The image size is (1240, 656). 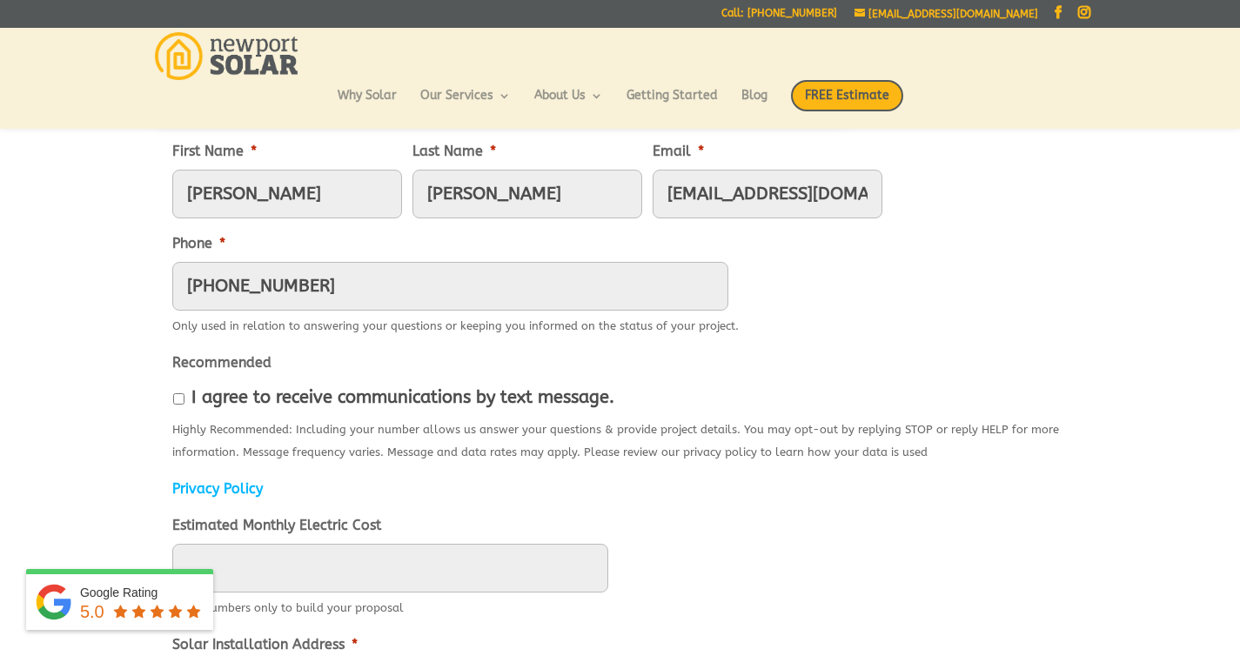 What do you see at coordinates (620, 439) in the screenshot?
I see `div: Highly Recommended: Including your number allows us answer your questions & provide project detai...` at bounding box center [620, 439].